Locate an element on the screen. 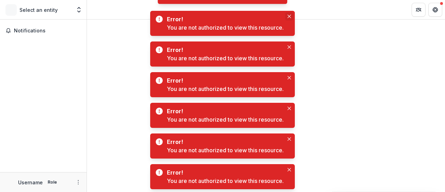  p: Select an entity is located at coordinates (39, 10).